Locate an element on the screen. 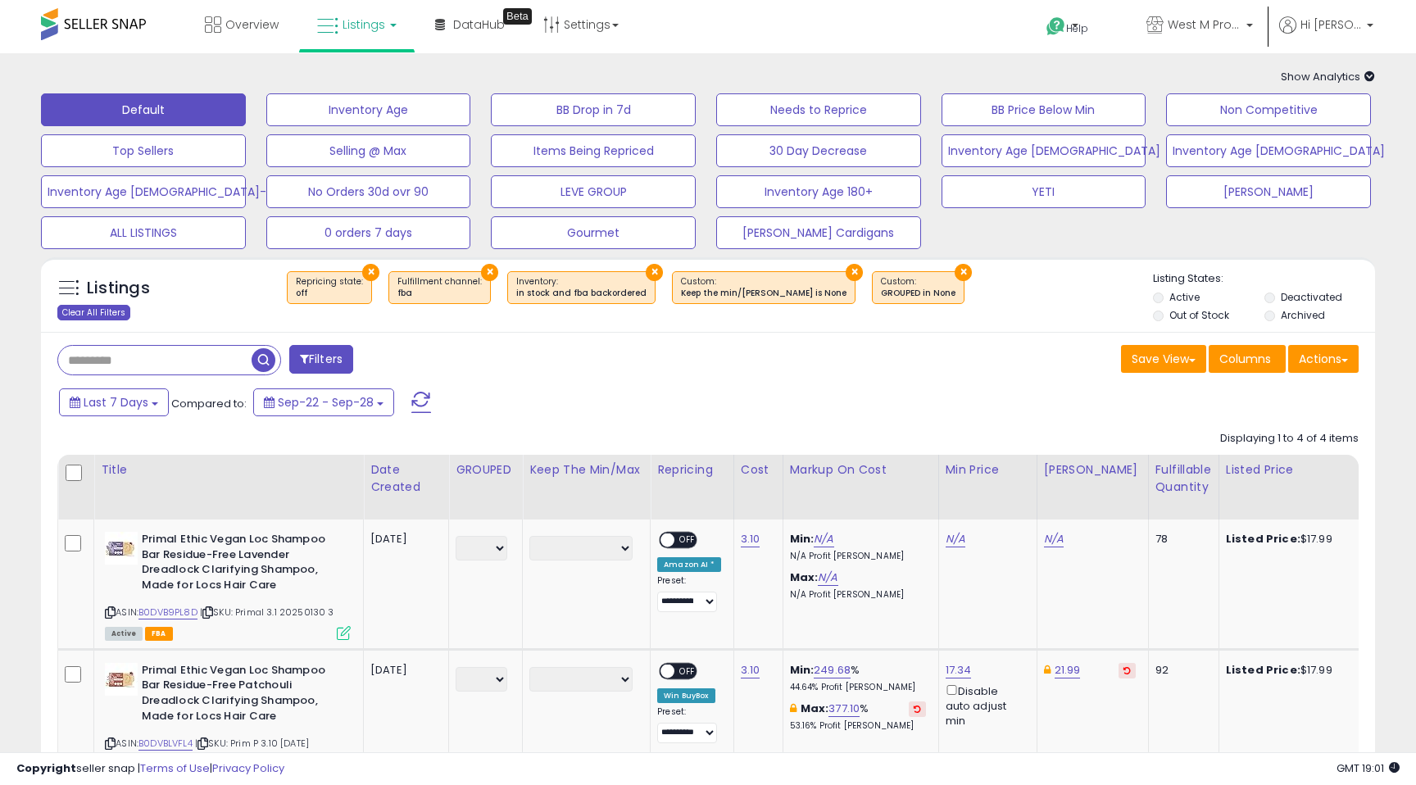 Image resolution: width=1416 pixels, height=785 pixels. button: Inventory Age is located at coordinates (369, 110).